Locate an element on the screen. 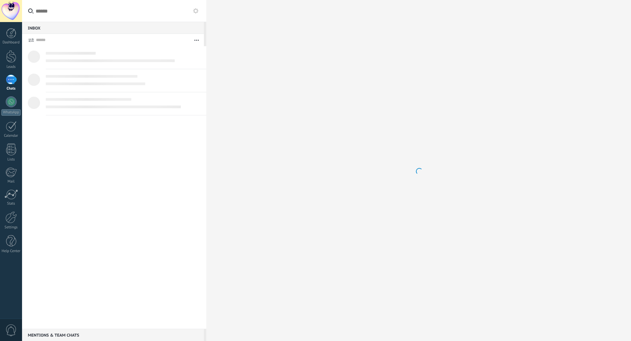  div: Calendar is located at coordinates (11, 136).